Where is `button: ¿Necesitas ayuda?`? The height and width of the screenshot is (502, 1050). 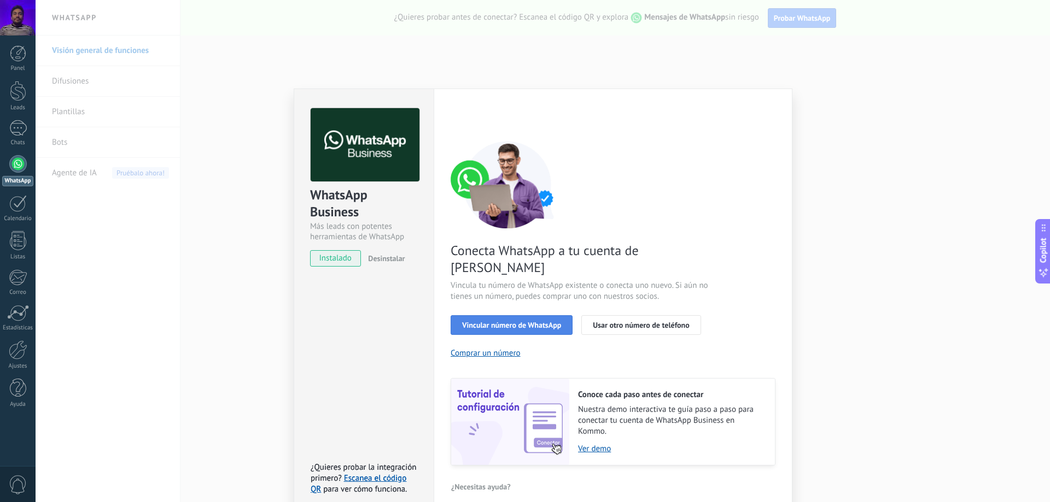 button: ¿Necesitas ayuda? is located at coordinates (481, 487).